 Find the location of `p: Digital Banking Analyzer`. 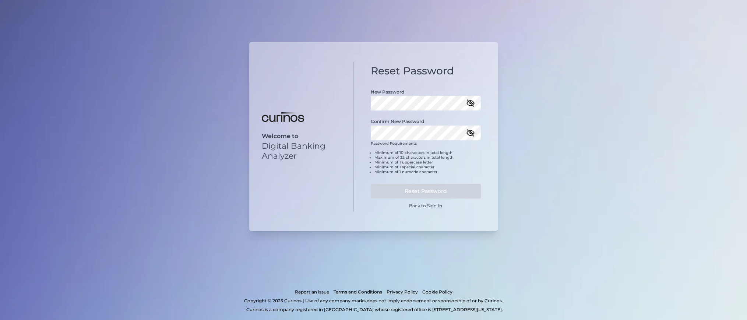

p: Digital Banking Analyzer is located at coordinates (301, 151).